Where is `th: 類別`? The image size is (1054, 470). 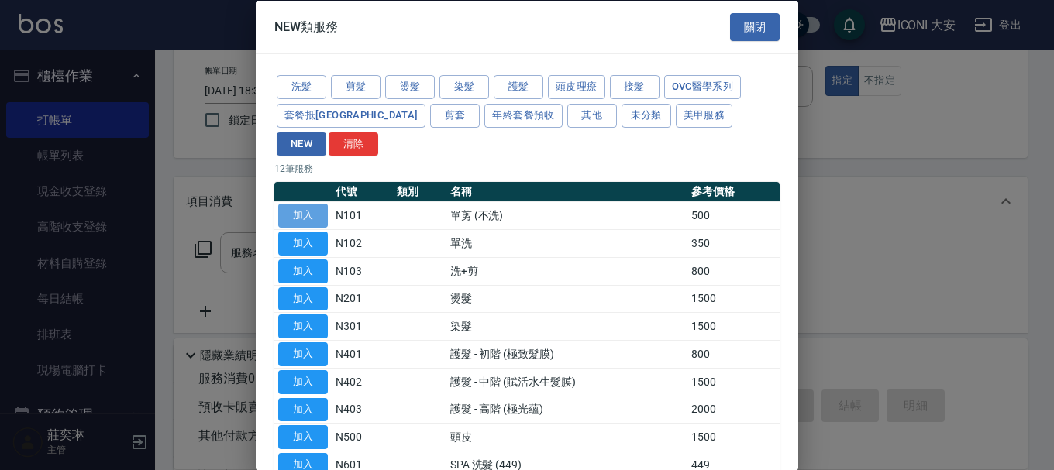 th: 類別 is located at coordinates (419, 192).